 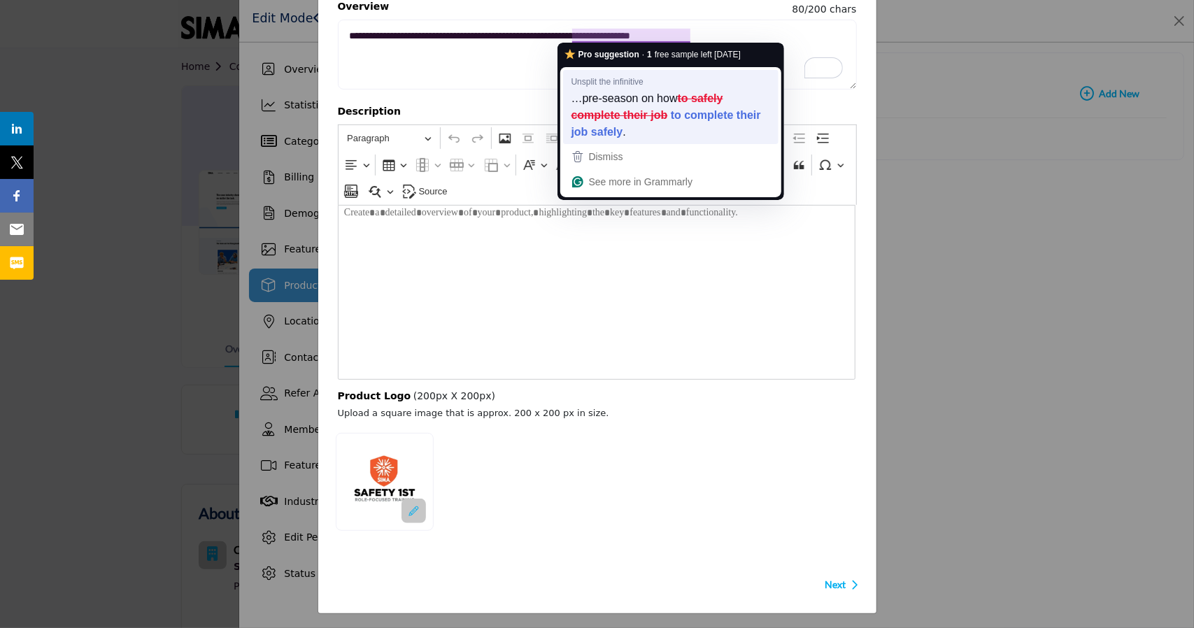 I want to click on textarea: To enrich screen reader interactions, please activate Accessibility in Grammarly extension settings, so click(x=597, y=55).